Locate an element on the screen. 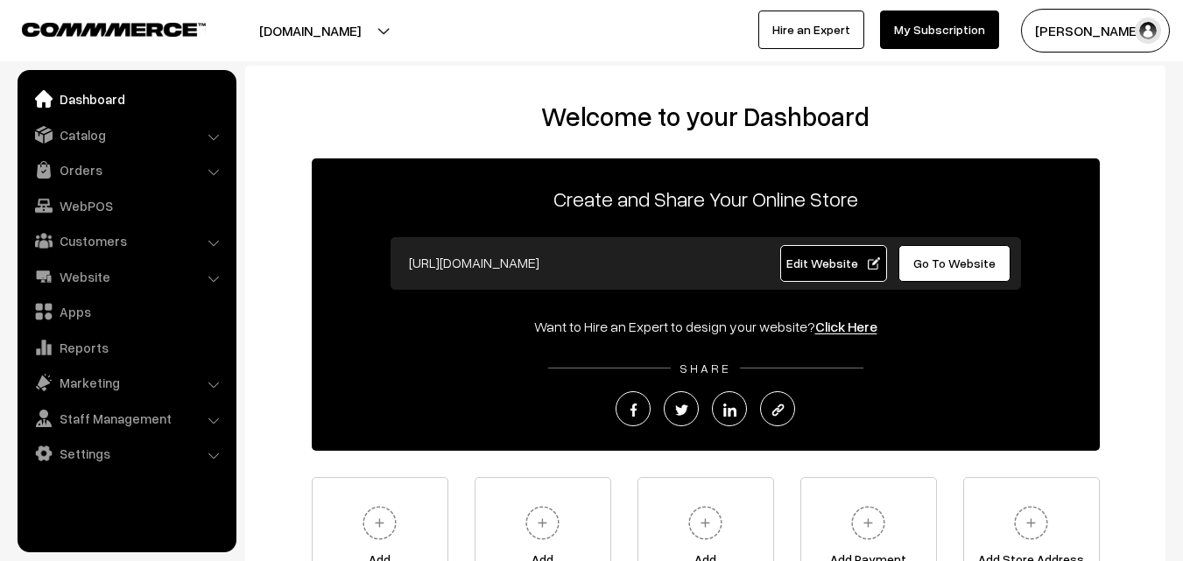  a: Reports is located at coordinates (126, 348).